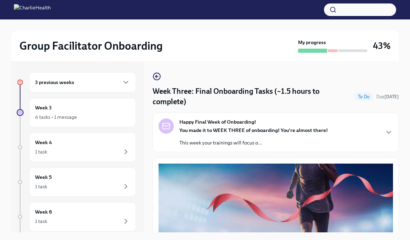 The width and height of the screenshot is (410, 240). What do you see at coordinates (312, 42) in the screenshot?
I see `strong: My progress` at bounding box center [312, 42].